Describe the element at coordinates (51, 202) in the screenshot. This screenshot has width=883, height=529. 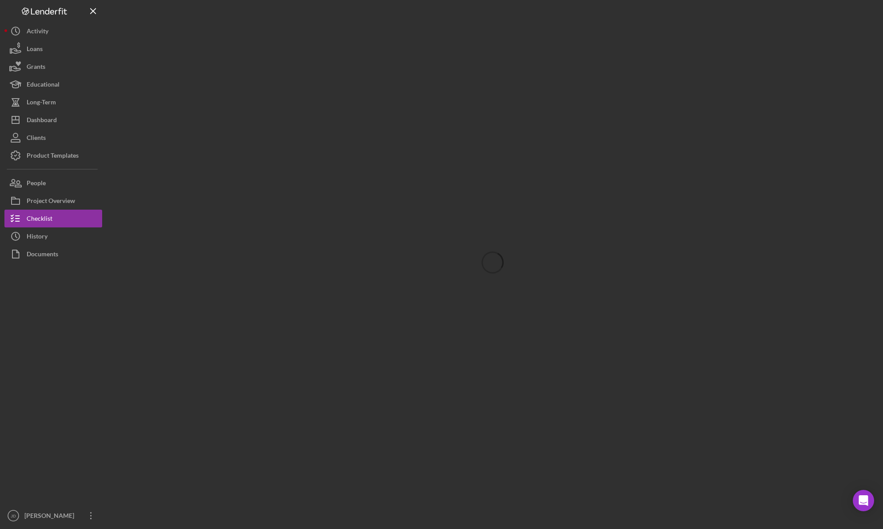
I see `div: Project Overview` at that location.